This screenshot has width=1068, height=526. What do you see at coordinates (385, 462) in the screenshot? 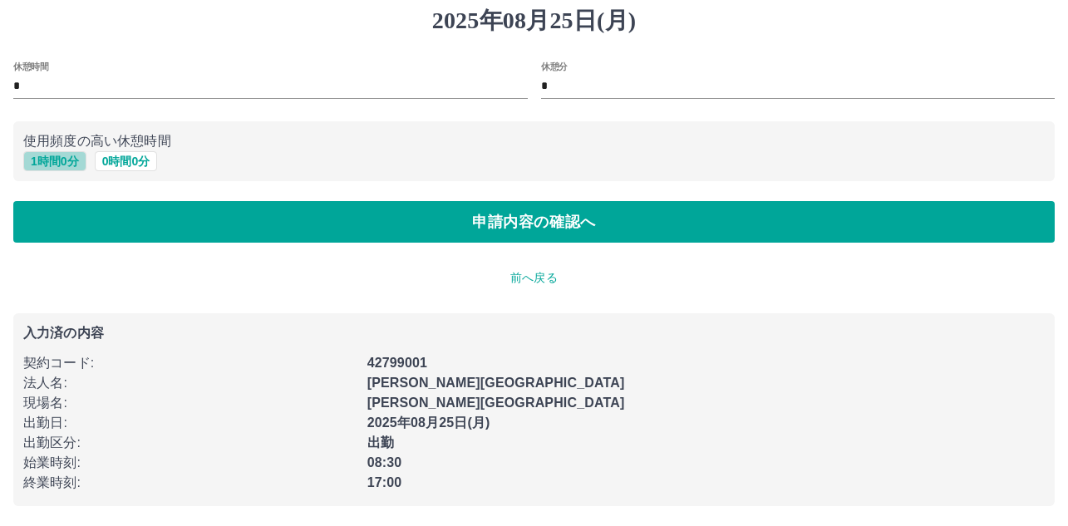
I see `b: 08:30` at bounding box center [385, 462].